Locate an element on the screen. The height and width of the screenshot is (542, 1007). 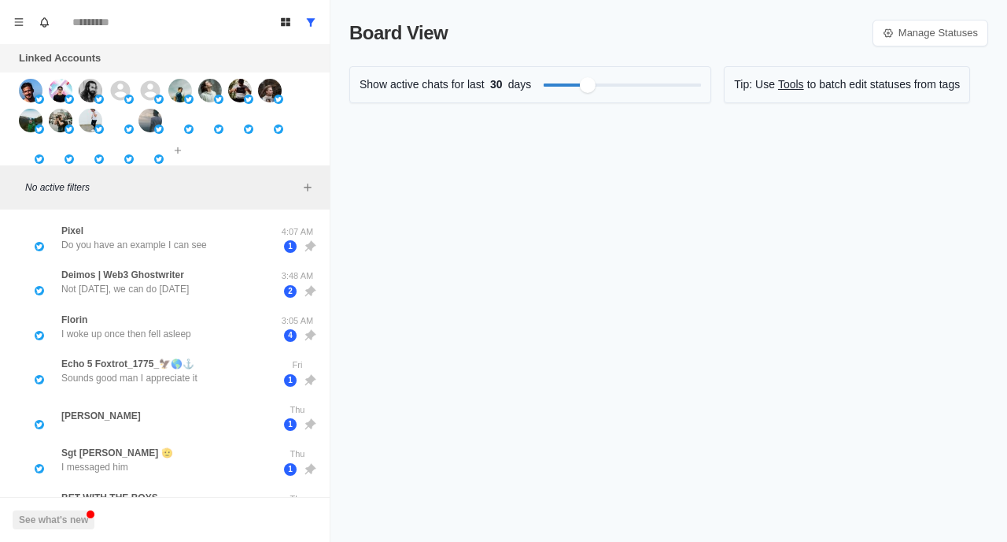
span: 4 is located at coordinates (290, 335).